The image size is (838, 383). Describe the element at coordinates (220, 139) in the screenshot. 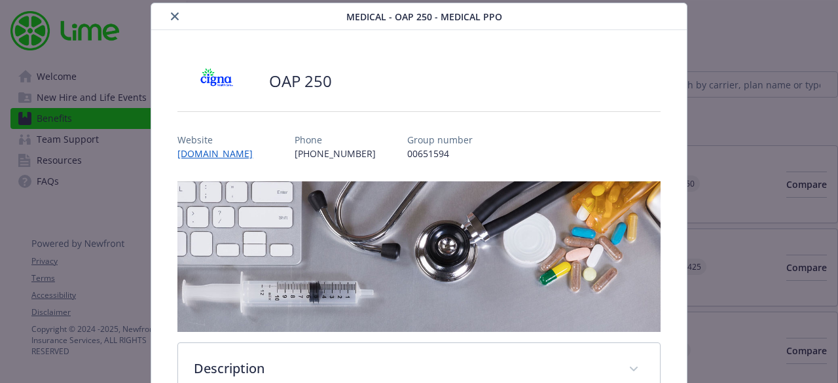

I see `p: Website` at that location.